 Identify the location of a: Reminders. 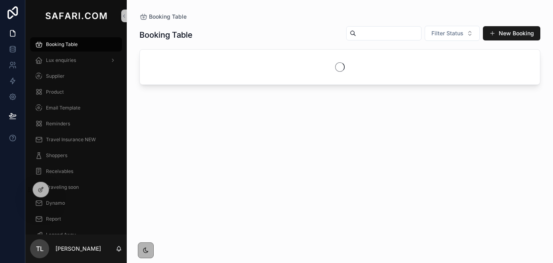
(76, 124).